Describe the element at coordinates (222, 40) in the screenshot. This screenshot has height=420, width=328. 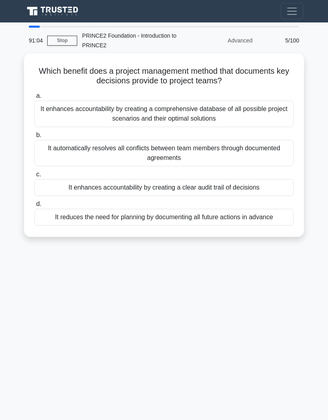
I see `div: Advanced` at that location.